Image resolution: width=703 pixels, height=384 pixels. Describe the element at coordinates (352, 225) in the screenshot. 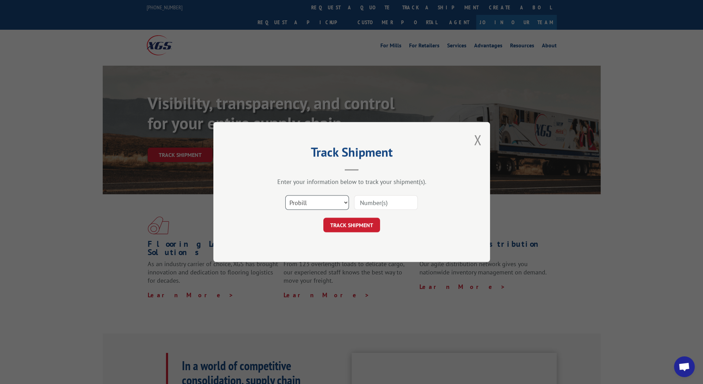

I see `button: TRACK SHIPMENT` at that location.